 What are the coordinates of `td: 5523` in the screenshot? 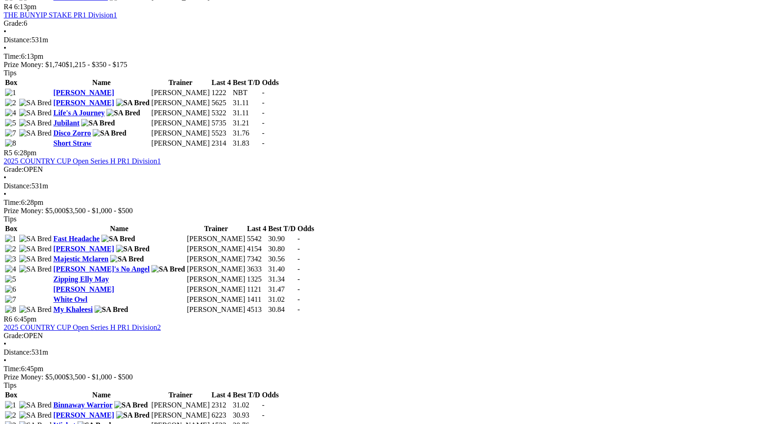 It's located at (221, 133).